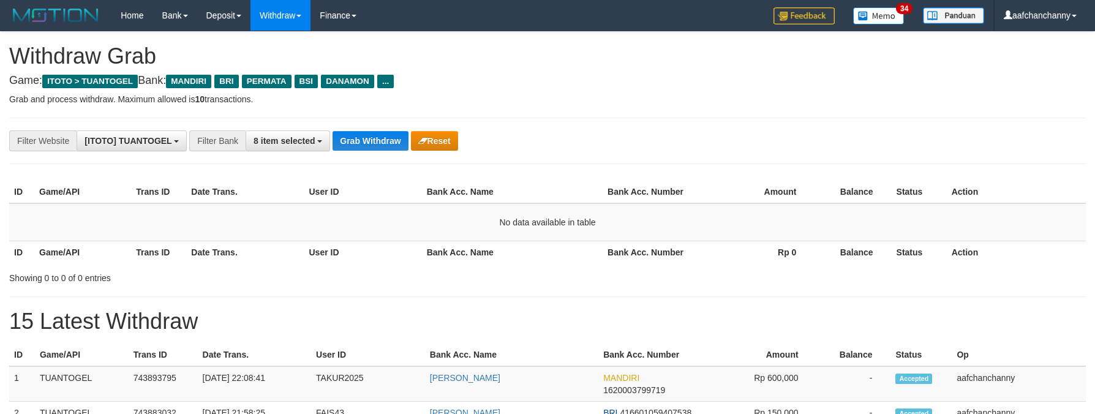  I want to click on span: 8 item selected, so click(284, 141).